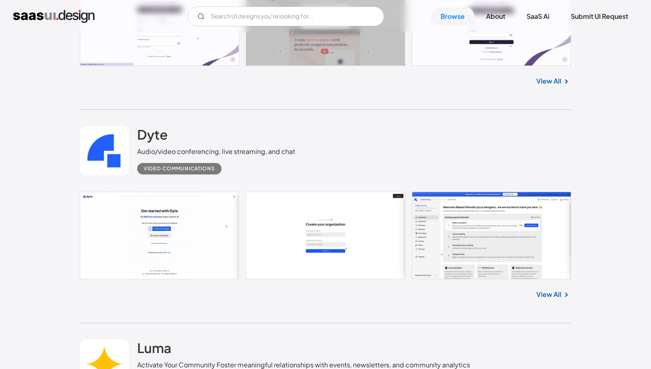 The height and width of the screenshot is (369, 651). I want to click on a: home, so click(54, 16).